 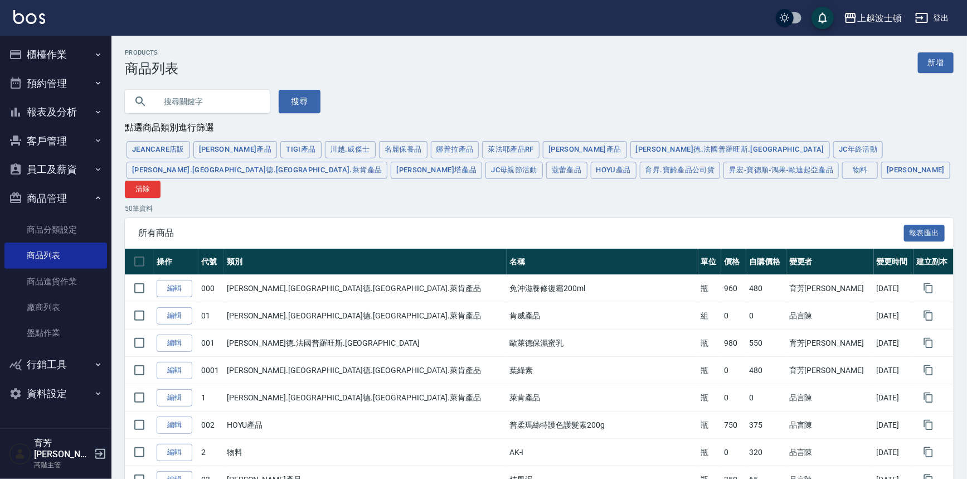 What do you see at coordinates (143, 189) in the screenshot?
I see `button: 清除` at bounding box center [143, 189].